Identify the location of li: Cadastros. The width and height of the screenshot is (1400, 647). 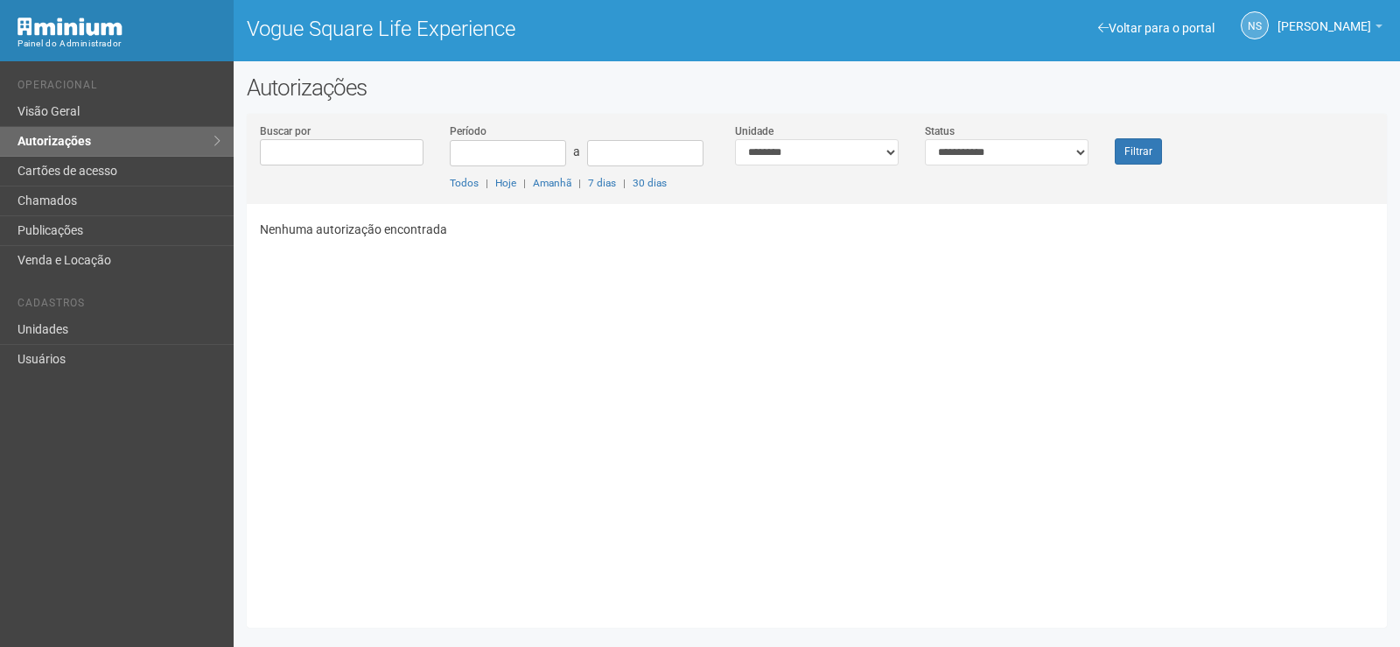
(119, 305).